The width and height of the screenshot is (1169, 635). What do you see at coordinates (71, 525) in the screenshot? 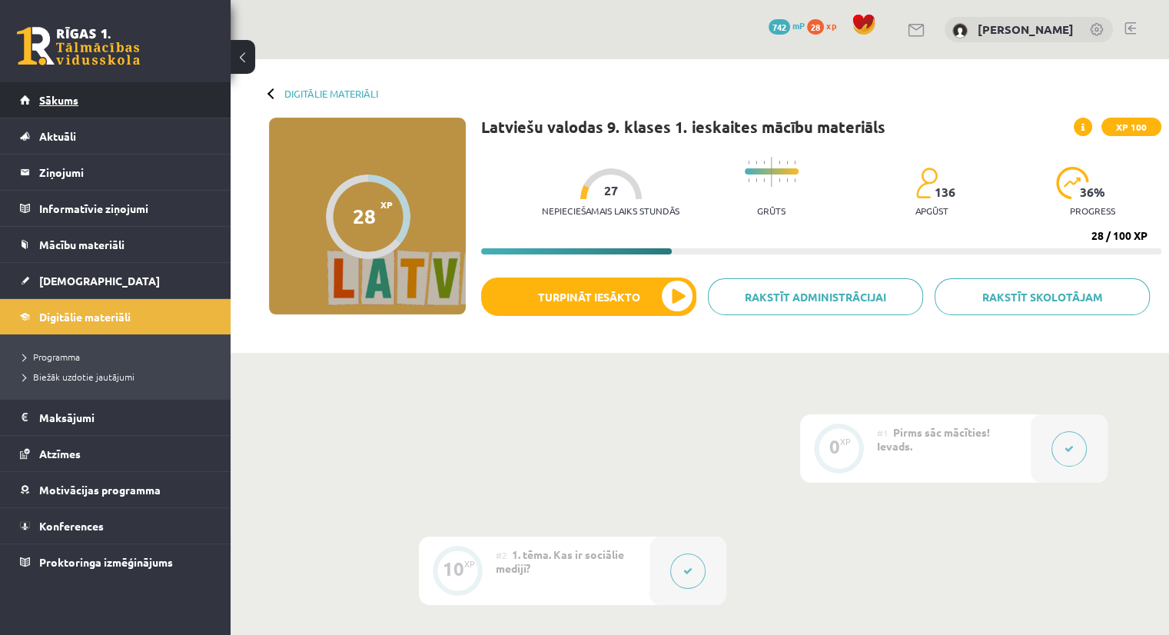
I see `span: Konferences` at bounding box center [71, 525].